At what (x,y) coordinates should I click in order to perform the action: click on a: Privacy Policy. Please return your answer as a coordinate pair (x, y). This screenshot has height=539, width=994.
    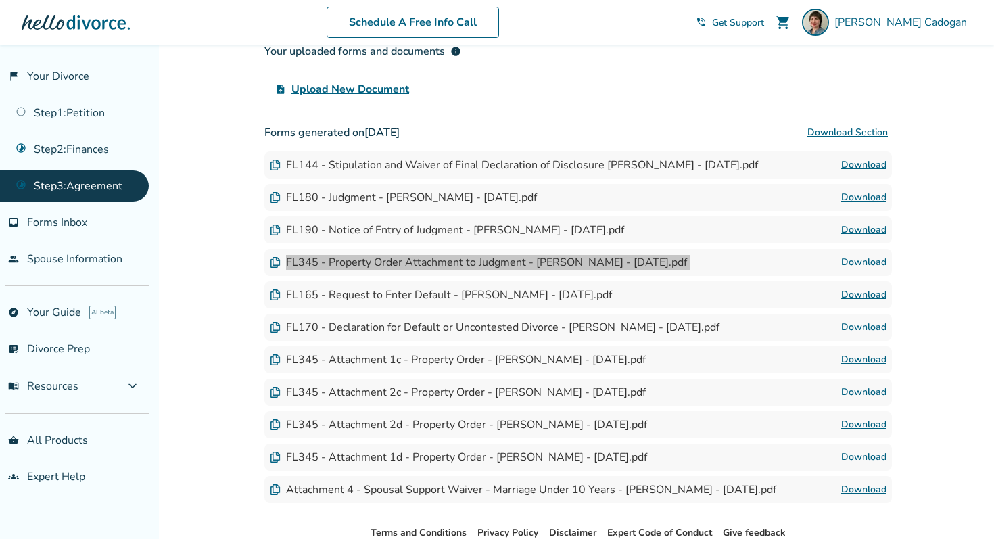
    Looking at the image, I should click on (508, 532).